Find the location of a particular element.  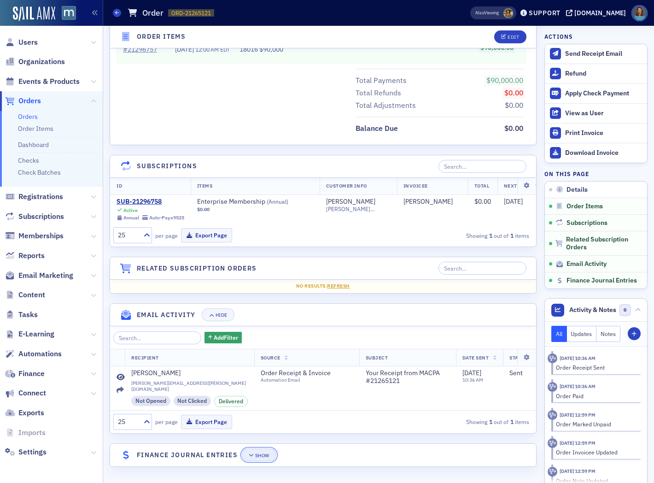

a: Checks is located at coordinates (29, 160).